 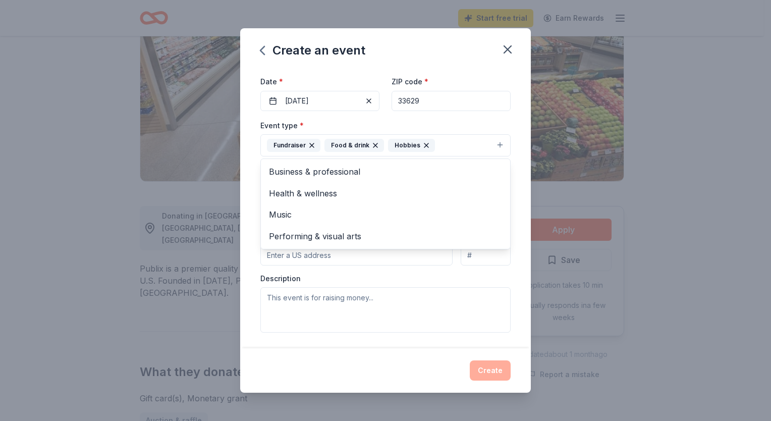 I want to click on div: Hobbies, so click(x=411, y=145).